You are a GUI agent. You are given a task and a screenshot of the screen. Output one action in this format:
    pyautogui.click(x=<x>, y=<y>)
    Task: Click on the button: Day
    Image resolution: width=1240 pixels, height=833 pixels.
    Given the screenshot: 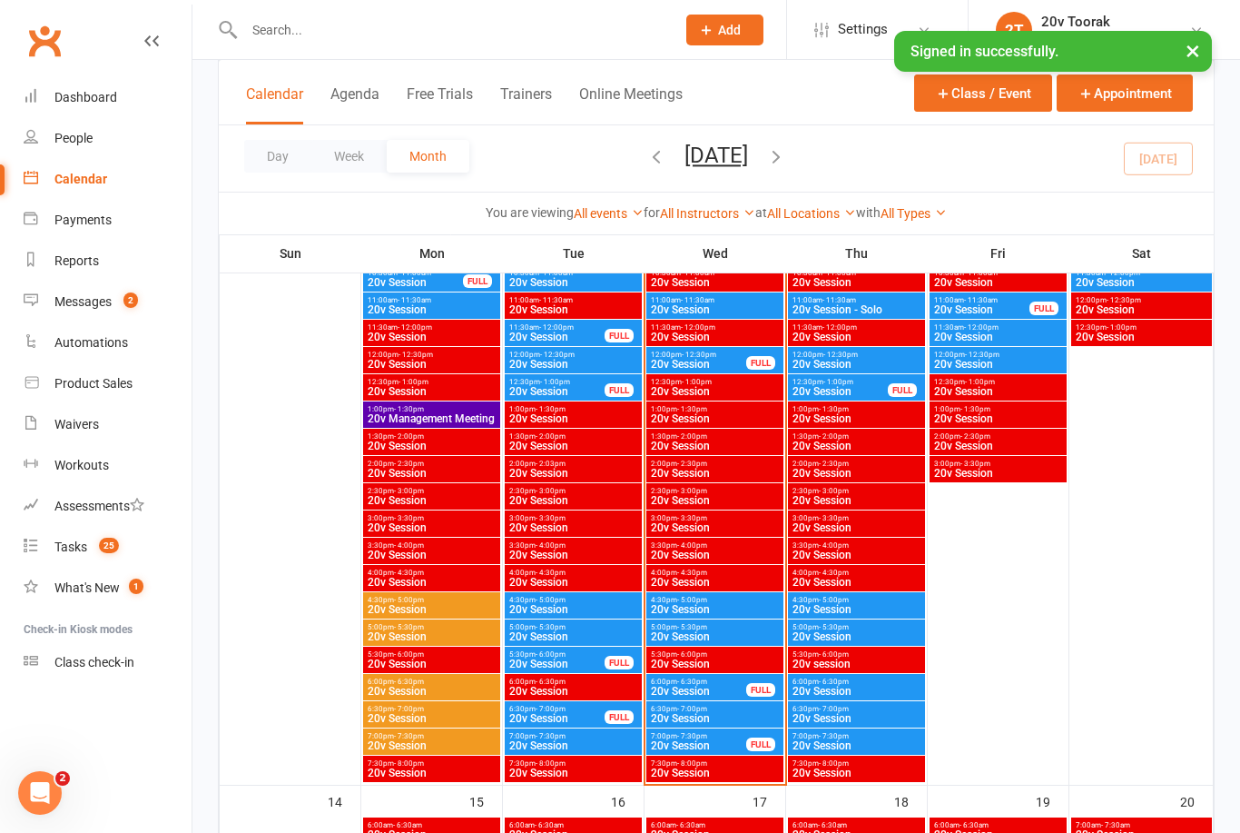 What is the action you would take?
    pyautogui.click(x=278, y=156)
    